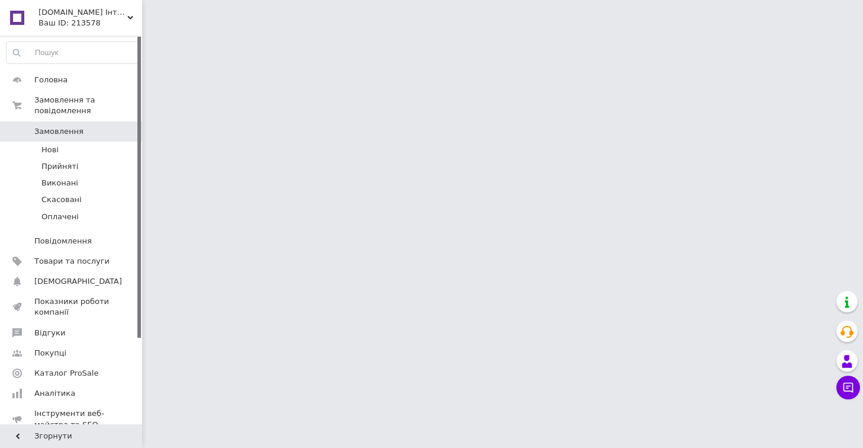  Describe the element at coordinates (62, 200) in the screenshot. I see `span: Скасовані` at that location.